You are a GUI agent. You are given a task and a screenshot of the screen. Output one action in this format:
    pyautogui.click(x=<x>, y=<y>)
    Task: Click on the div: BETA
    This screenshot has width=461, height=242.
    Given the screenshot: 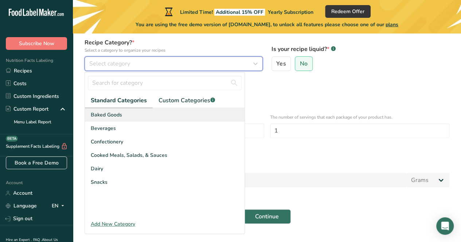 What is the action you would take?
    pyautogui.click(x=12, y=139)
    